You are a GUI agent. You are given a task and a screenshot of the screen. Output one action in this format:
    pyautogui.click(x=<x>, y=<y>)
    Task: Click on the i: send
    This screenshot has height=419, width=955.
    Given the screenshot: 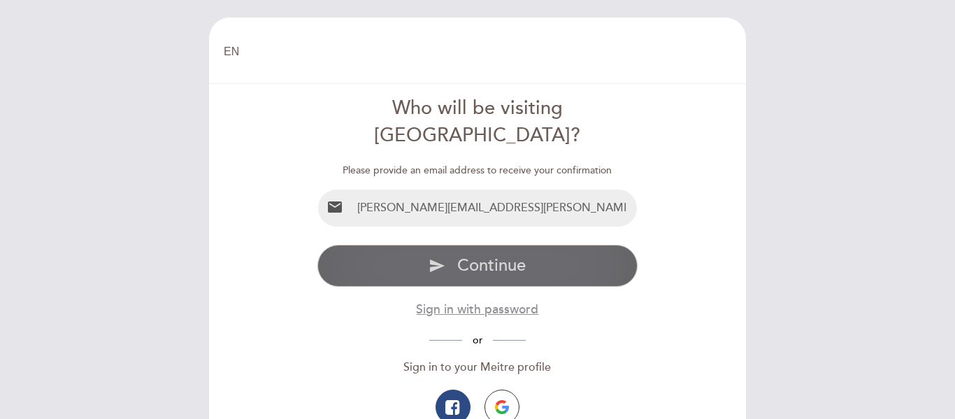 What is the action you would take?
    pyautogui.click(x=437, y=266)
    